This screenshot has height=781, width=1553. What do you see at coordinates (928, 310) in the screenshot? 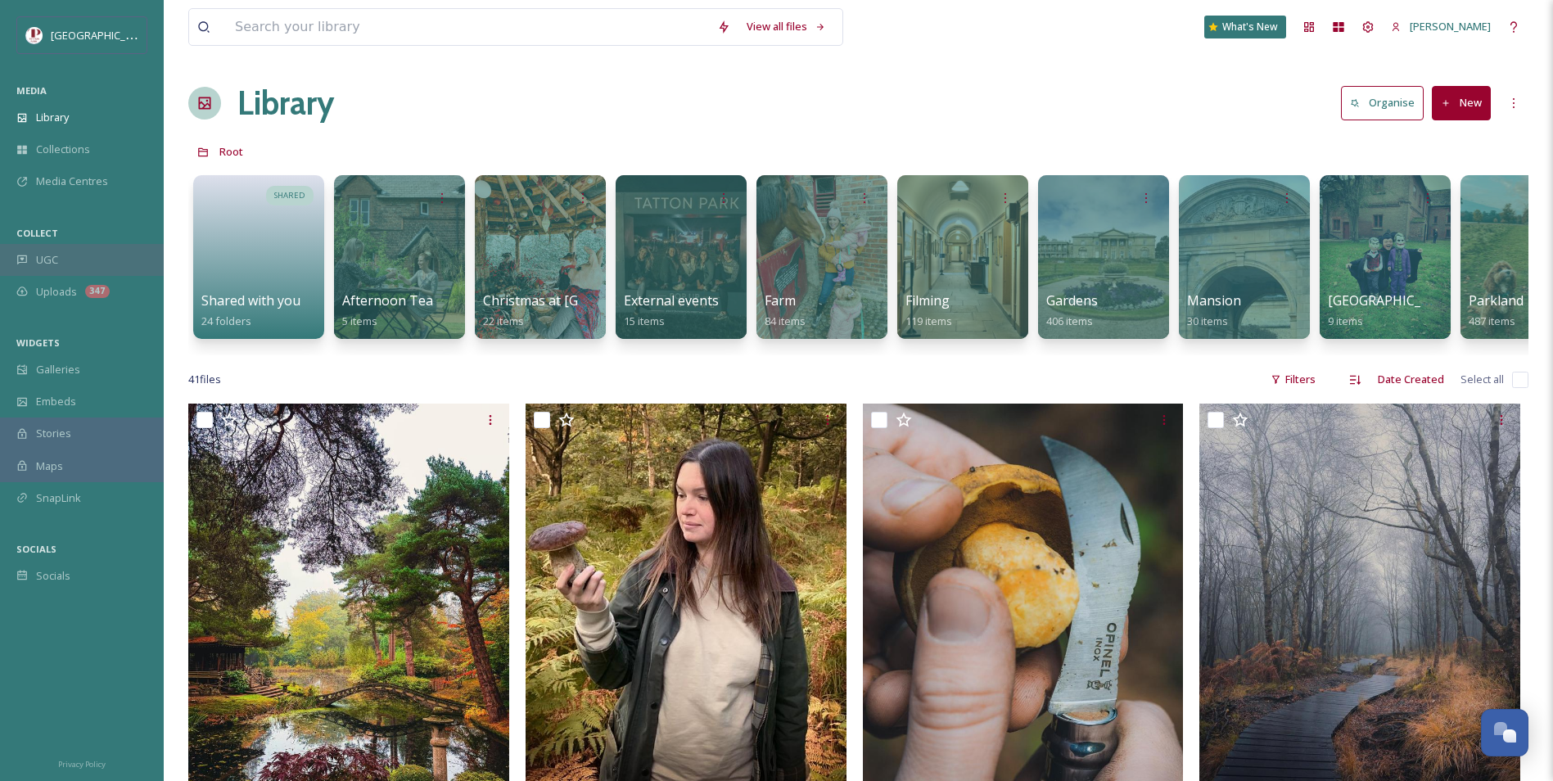
I see `a: Filming119 items` at bounding box center [928, 310].